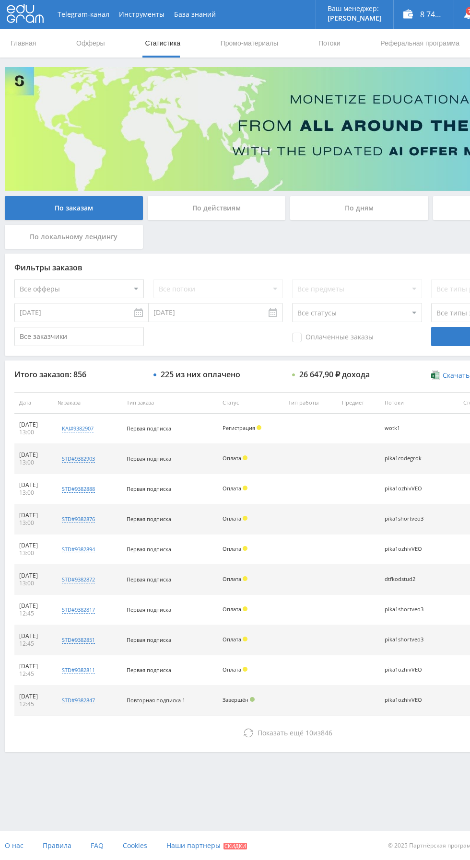 This screenshot has height=860, width=470. I want to click on a: Наши партнеры Скидки, so click(207, 846).